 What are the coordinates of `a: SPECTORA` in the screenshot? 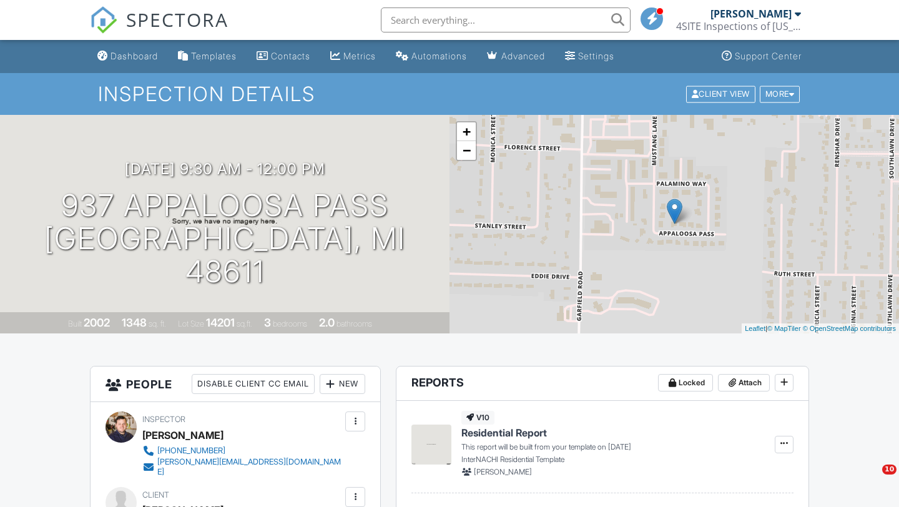 It's located at (159, 30).